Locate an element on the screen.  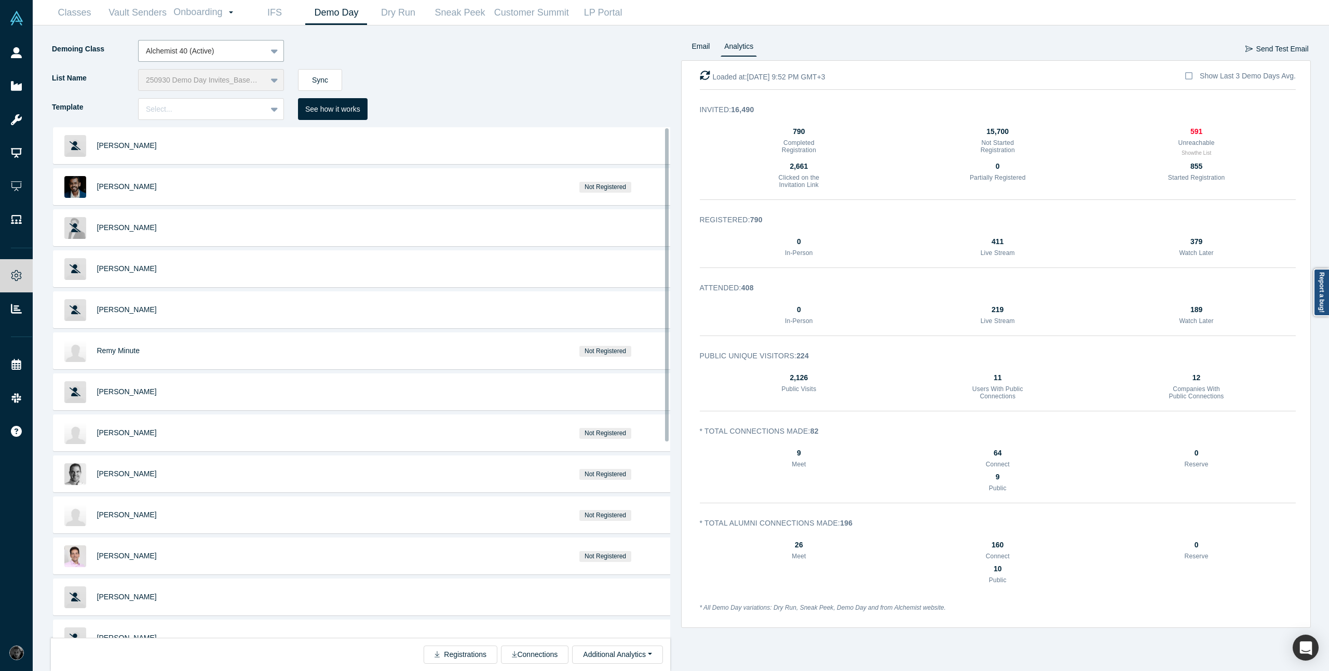
h3: Invited : is located at coordinates (991, 110).